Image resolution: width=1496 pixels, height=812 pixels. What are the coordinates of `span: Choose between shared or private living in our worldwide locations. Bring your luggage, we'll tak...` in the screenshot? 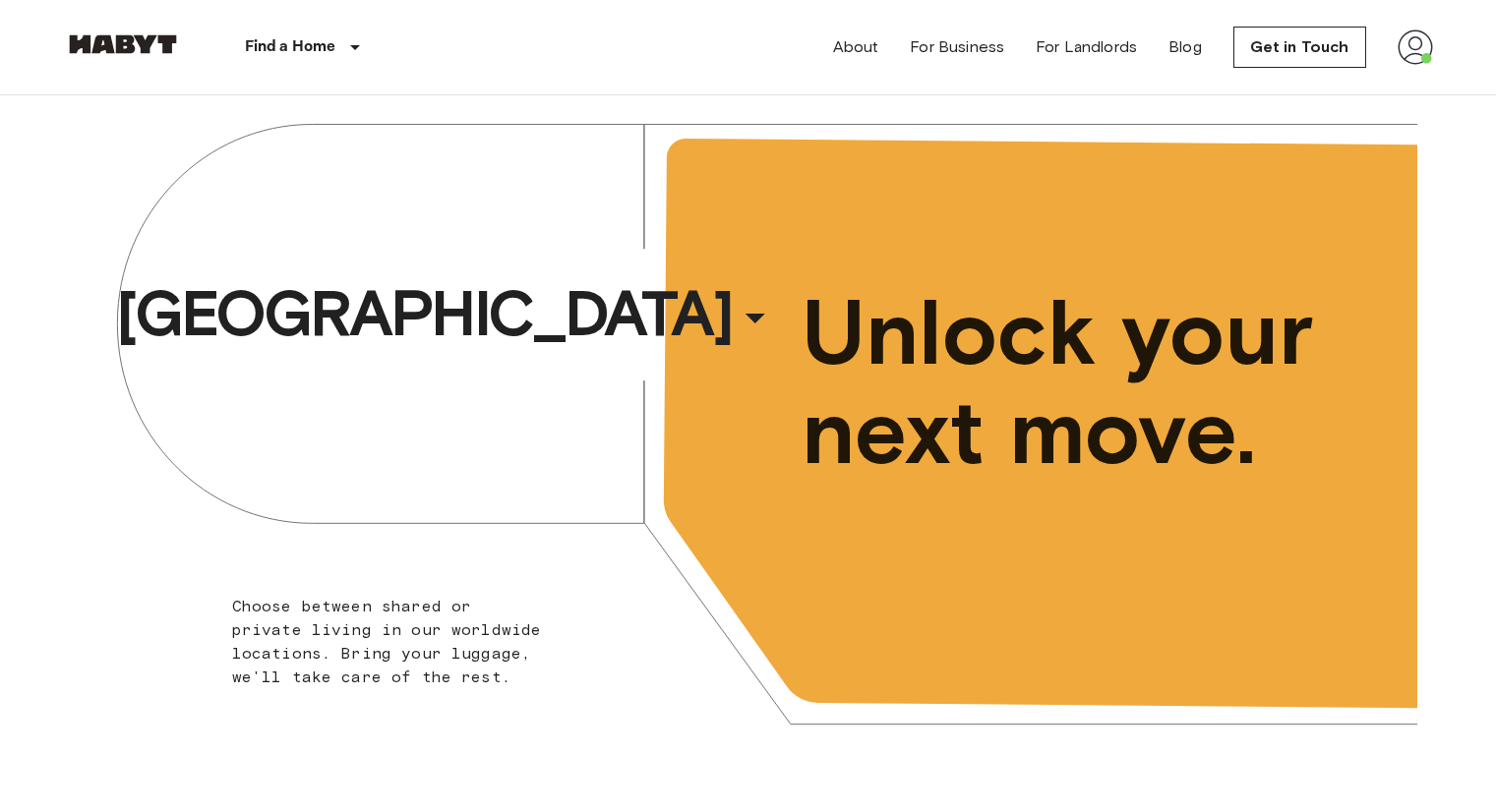 It's located at (386, 641).